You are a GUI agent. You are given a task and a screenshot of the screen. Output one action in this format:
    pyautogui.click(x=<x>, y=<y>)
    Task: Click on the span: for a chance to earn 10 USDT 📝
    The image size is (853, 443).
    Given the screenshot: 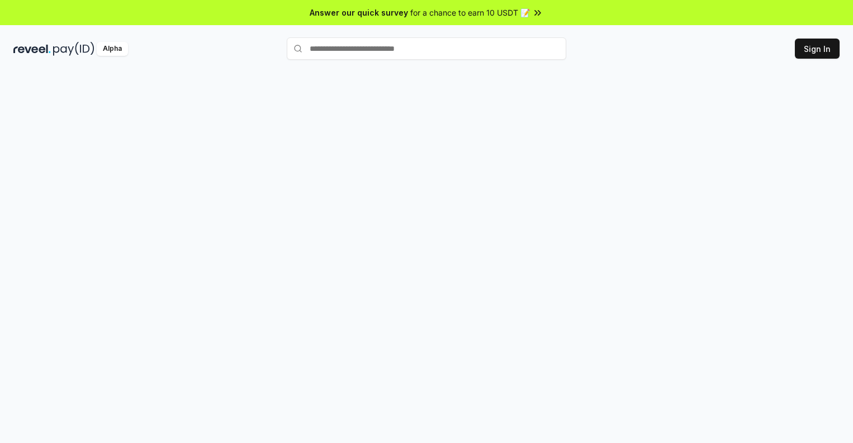 What is the action you would take?
    pyautogui.click(x=470, y=12)
    